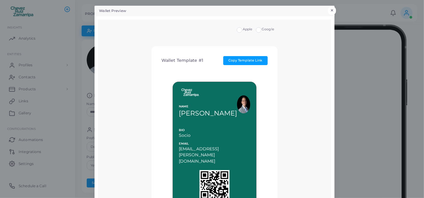 Image resolution: width=424 pixels, height=198 pixels. Describe the element at coordinates (248, 29) in the screenshot. I see `span: Apple` at that location.